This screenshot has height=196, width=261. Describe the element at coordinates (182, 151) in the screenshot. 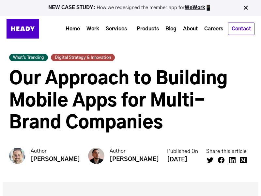

I see `small: Published On` at that location.